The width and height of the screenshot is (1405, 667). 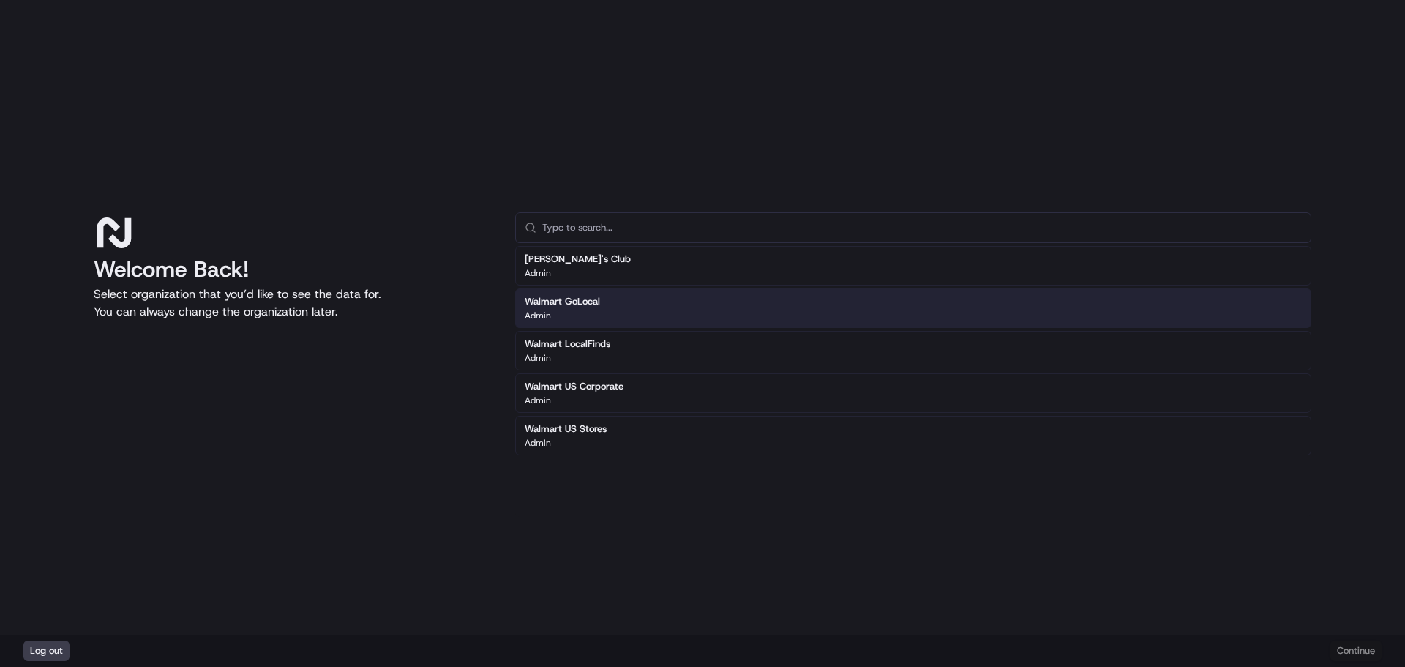 I want to click on h1: Welcome Back!, so click(x=293, y=269).